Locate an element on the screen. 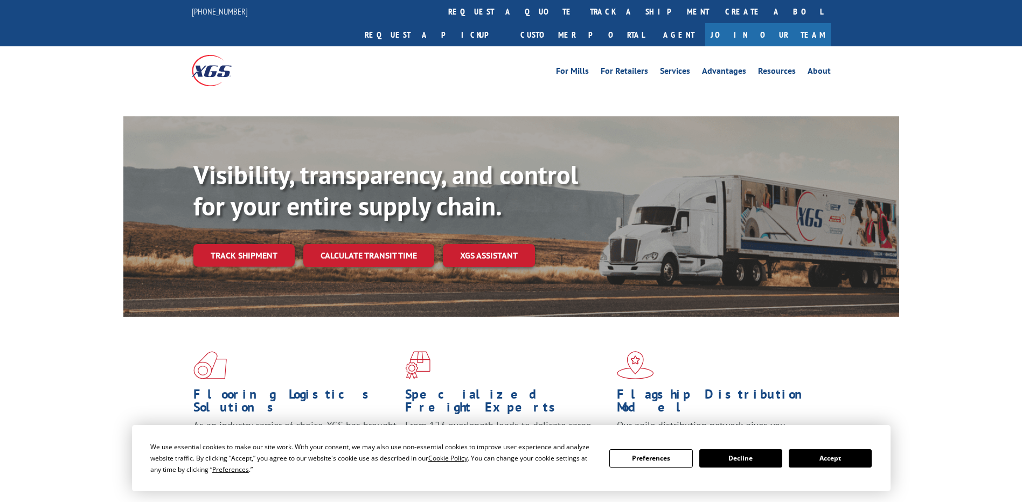 The image size is (1022, 502). a: Agent is located at coordinates (679, 34).